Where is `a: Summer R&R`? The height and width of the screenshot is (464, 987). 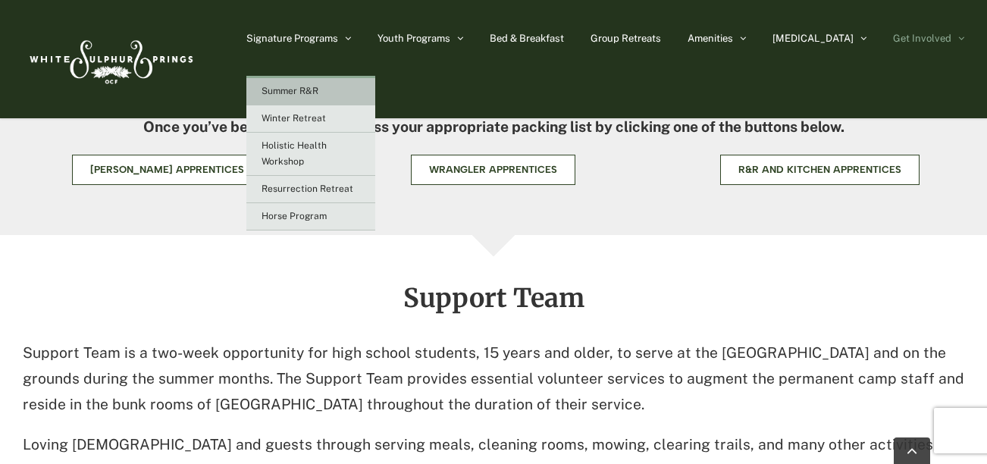 a: Summer R&R is located at coordinates (311, 92).